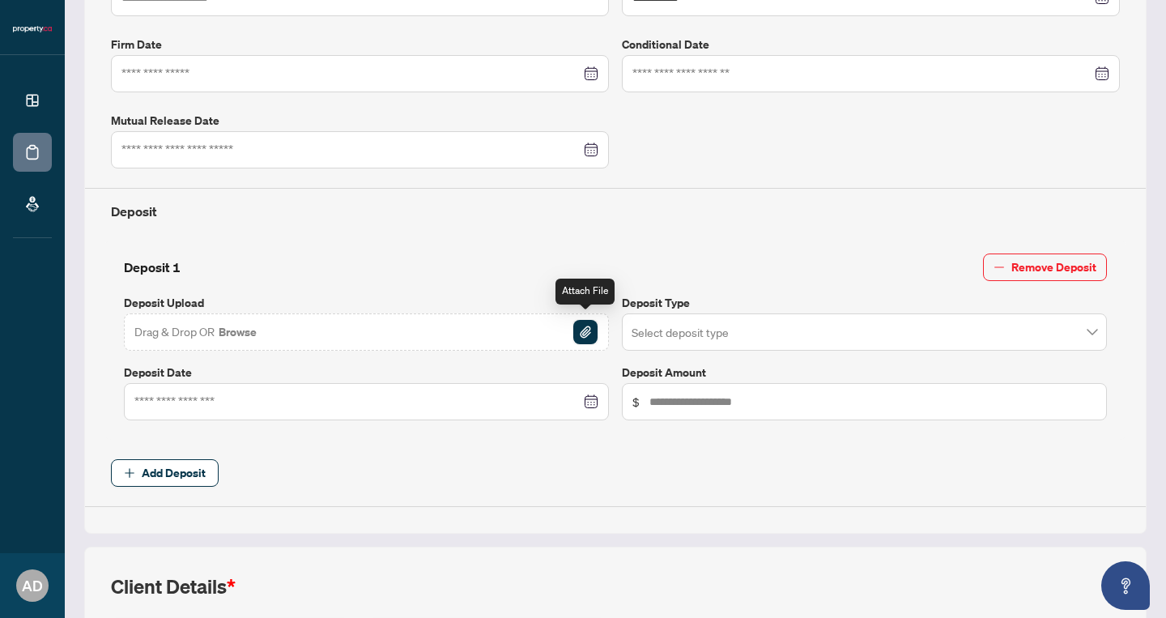  What do you see at coordinates (366, 303) in the screenshot?
I see `label: Deposit Upload` at bounding box center [366, 303].